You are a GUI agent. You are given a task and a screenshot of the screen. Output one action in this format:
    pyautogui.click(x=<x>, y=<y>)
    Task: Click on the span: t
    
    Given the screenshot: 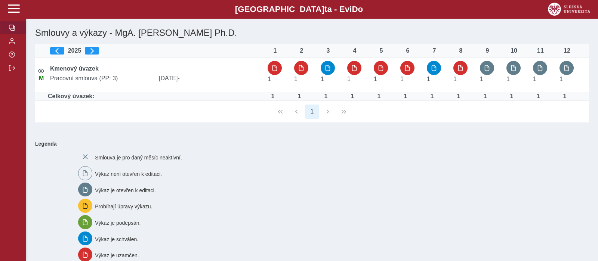 What is the action you would take?
    pyautogui.click(x=326, y=9)
    